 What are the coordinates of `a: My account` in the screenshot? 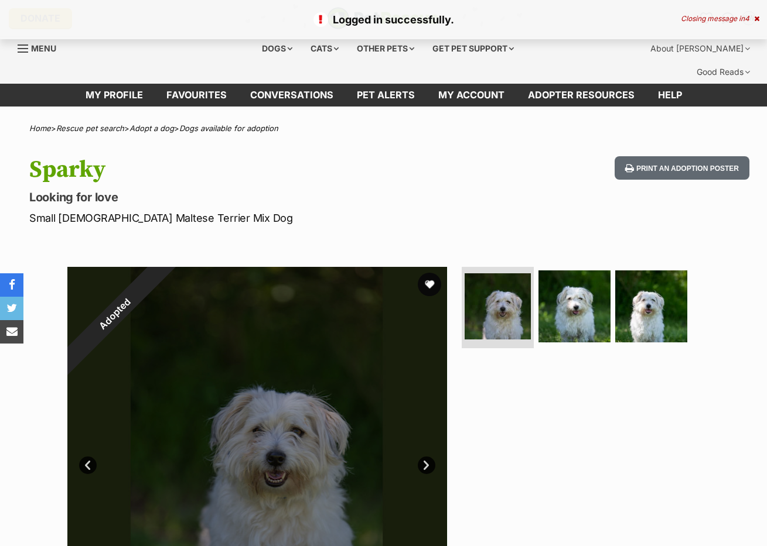 It's located at (471, 95).